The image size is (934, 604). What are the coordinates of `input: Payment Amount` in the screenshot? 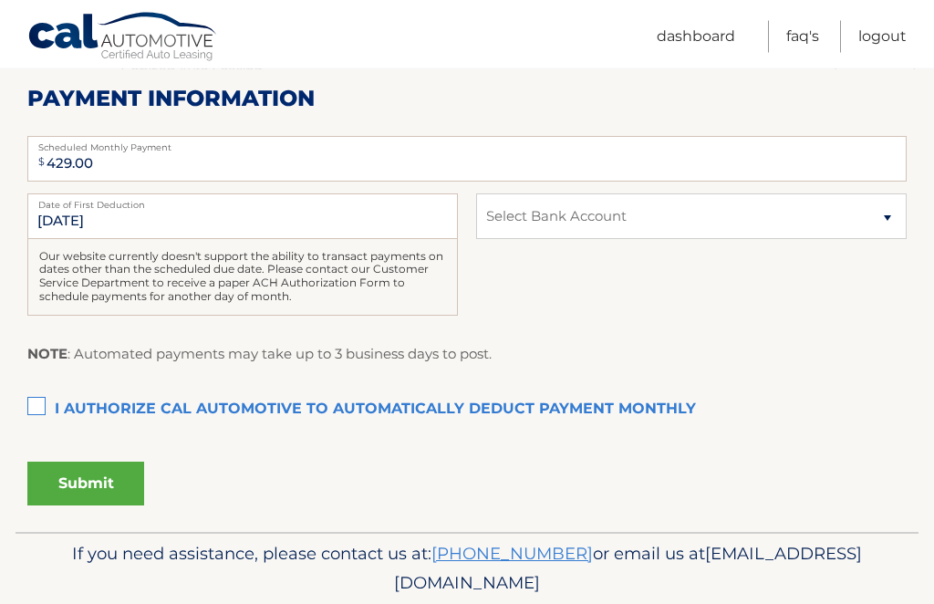 It's located at (467, 160).